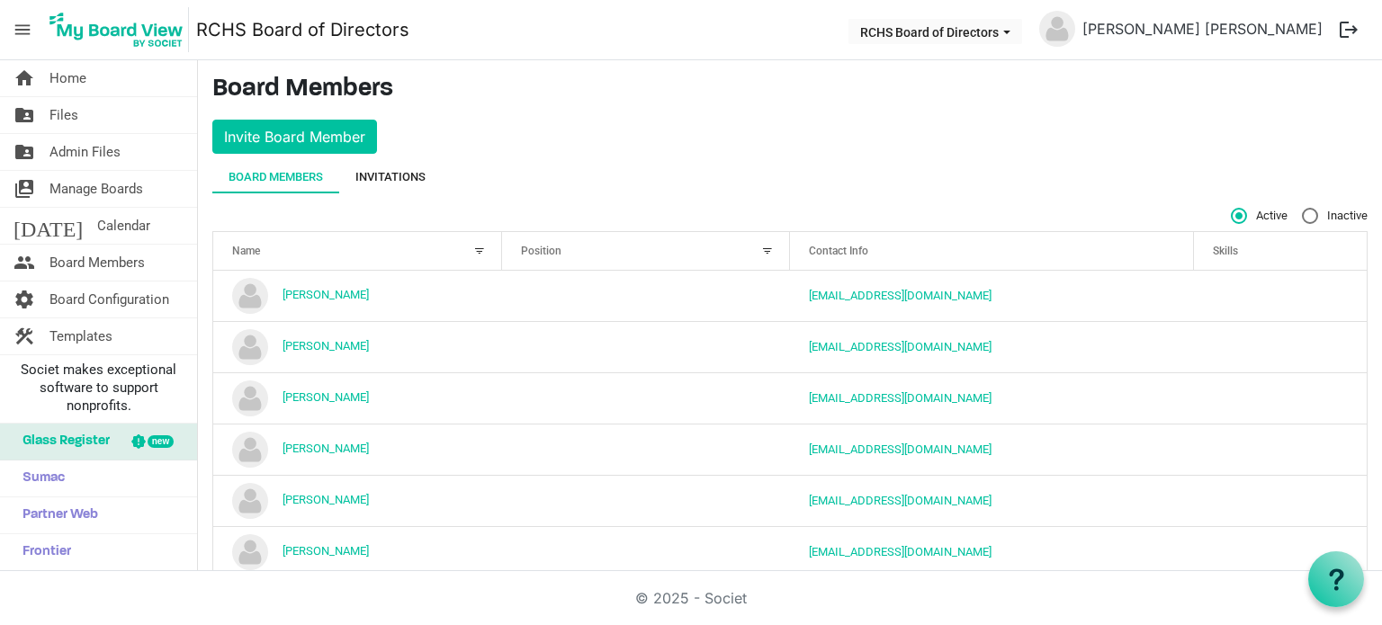  What do you see at coordinates (391, 177) in the screenshot?
I see `div: Invitations` at bounding box center [391, 177].